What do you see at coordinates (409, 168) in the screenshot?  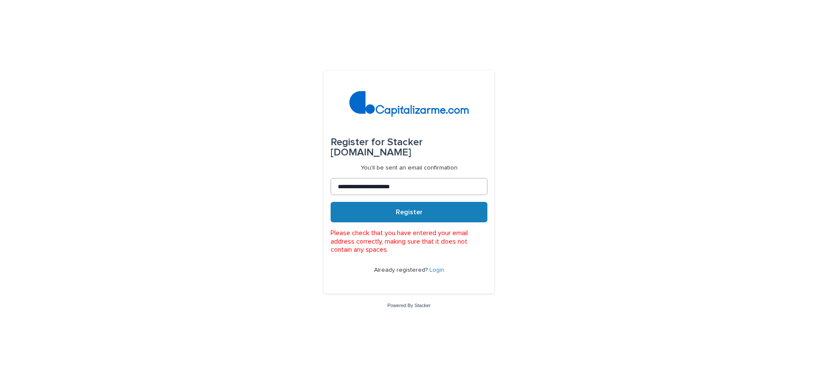 I see `p: You'll be sent an email confirmation` at bounding box center [409, 168].